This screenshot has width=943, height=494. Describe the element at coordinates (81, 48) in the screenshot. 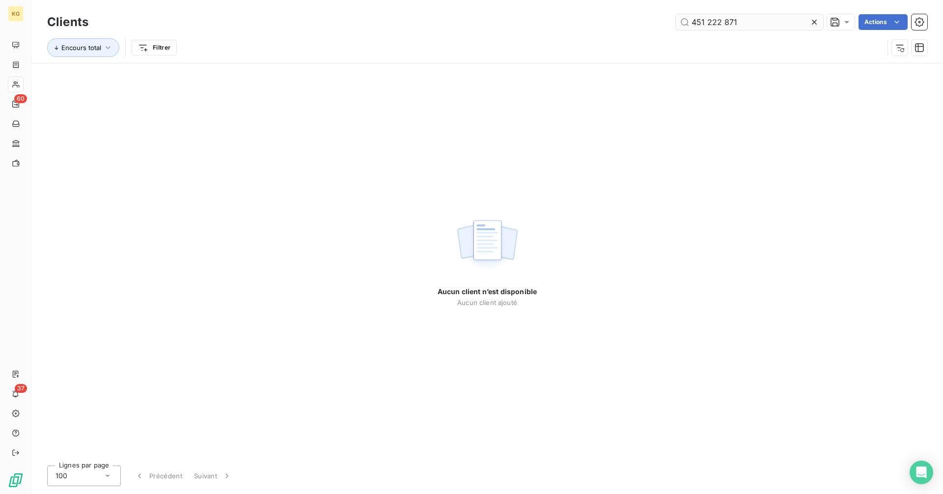

I see `span: Encours total` at that location.